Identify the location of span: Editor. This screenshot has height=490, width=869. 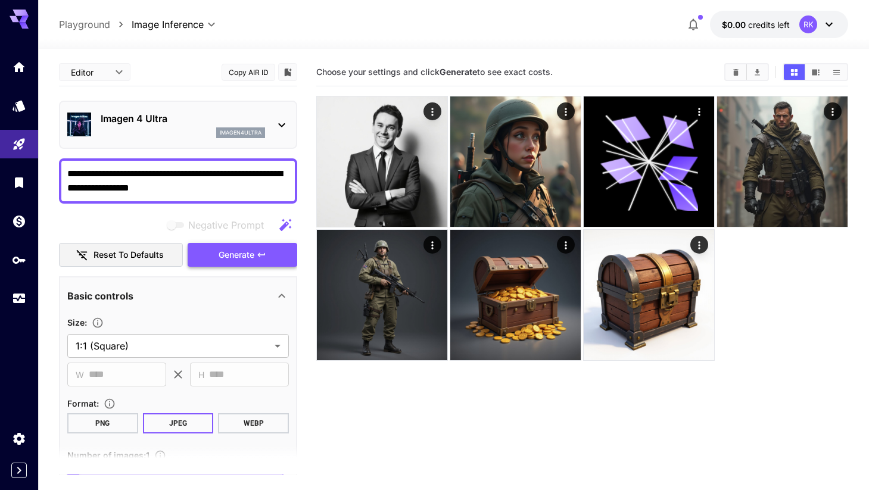
(89, 72).